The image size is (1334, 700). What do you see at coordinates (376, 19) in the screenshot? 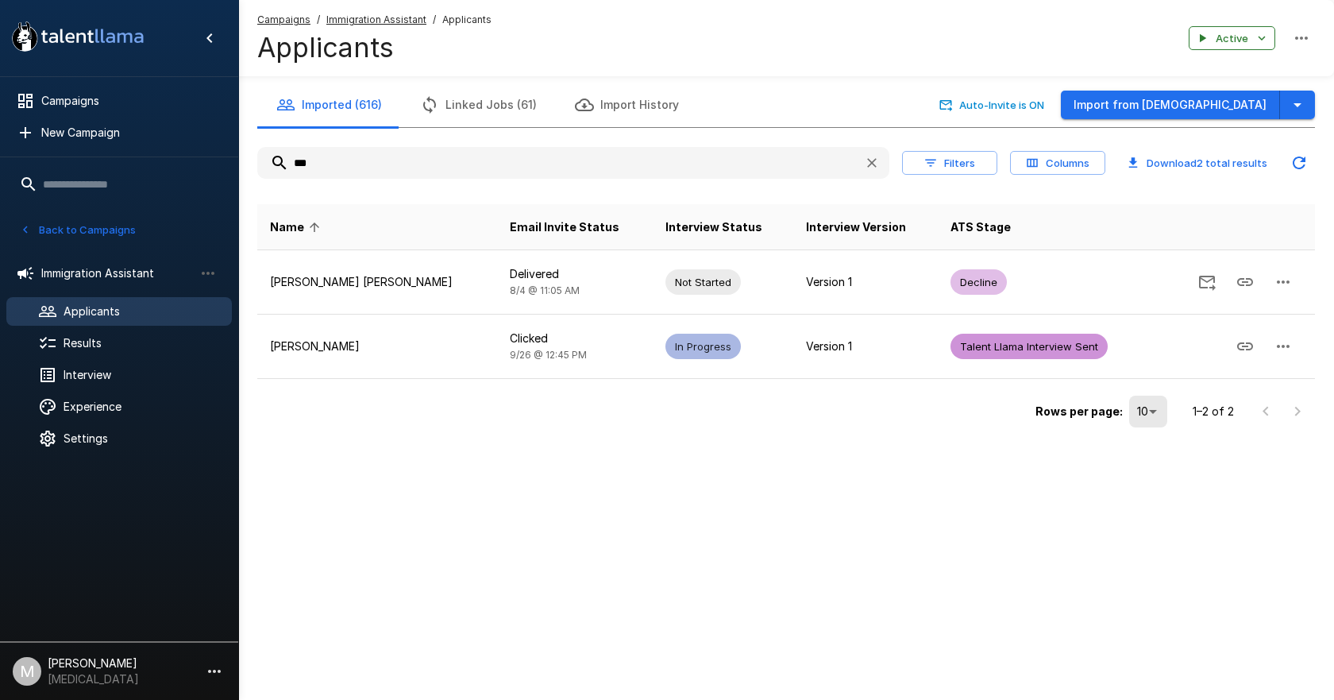
I see `u: Immigration Assistant` at bounding box center [376, 19].